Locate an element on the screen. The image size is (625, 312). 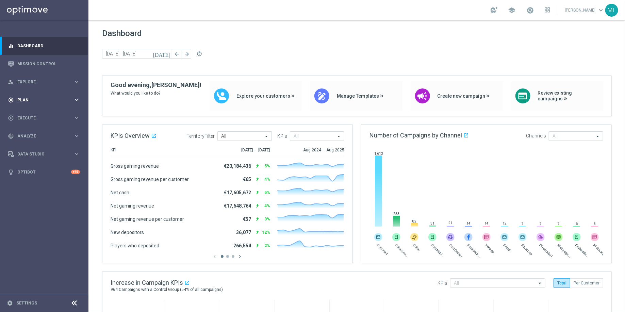
div: ML is located at coordinates (612, 10).